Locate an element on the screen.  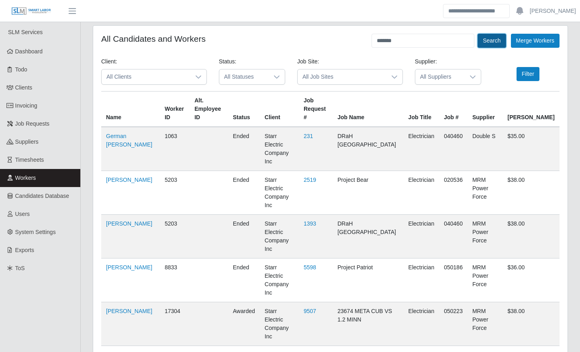
th: Job # is located at coordinates (453, 109).